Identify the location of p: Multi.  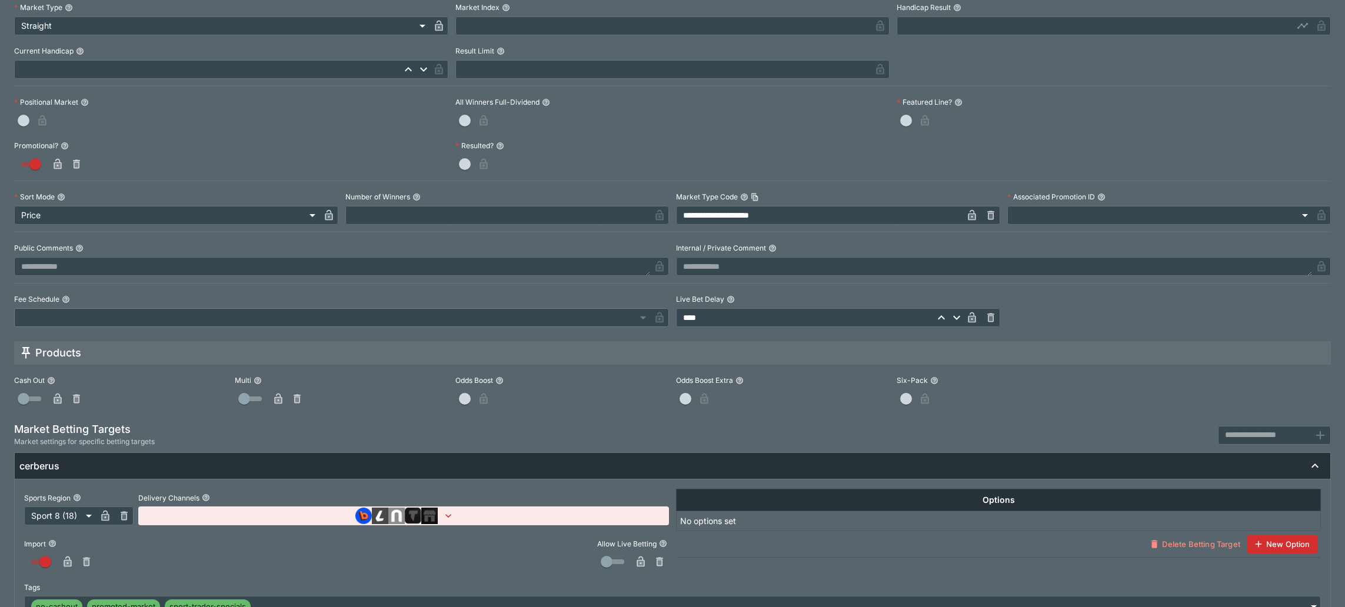
(243, 380).